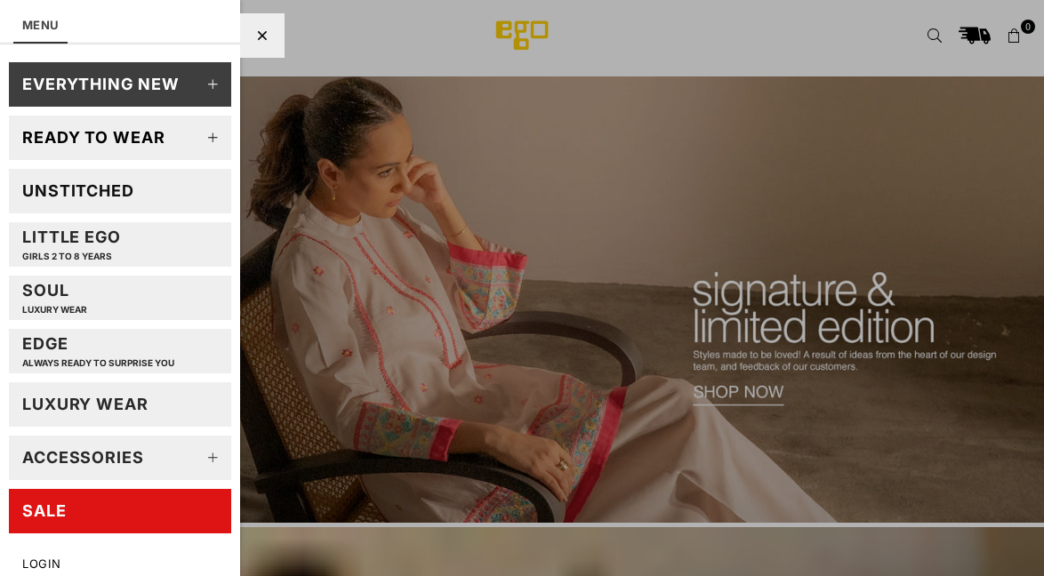 The image size is (1044, 576). Describe the element at coordinates (120, 191) in the screenshot. I see `a: Unstitched` at that location.